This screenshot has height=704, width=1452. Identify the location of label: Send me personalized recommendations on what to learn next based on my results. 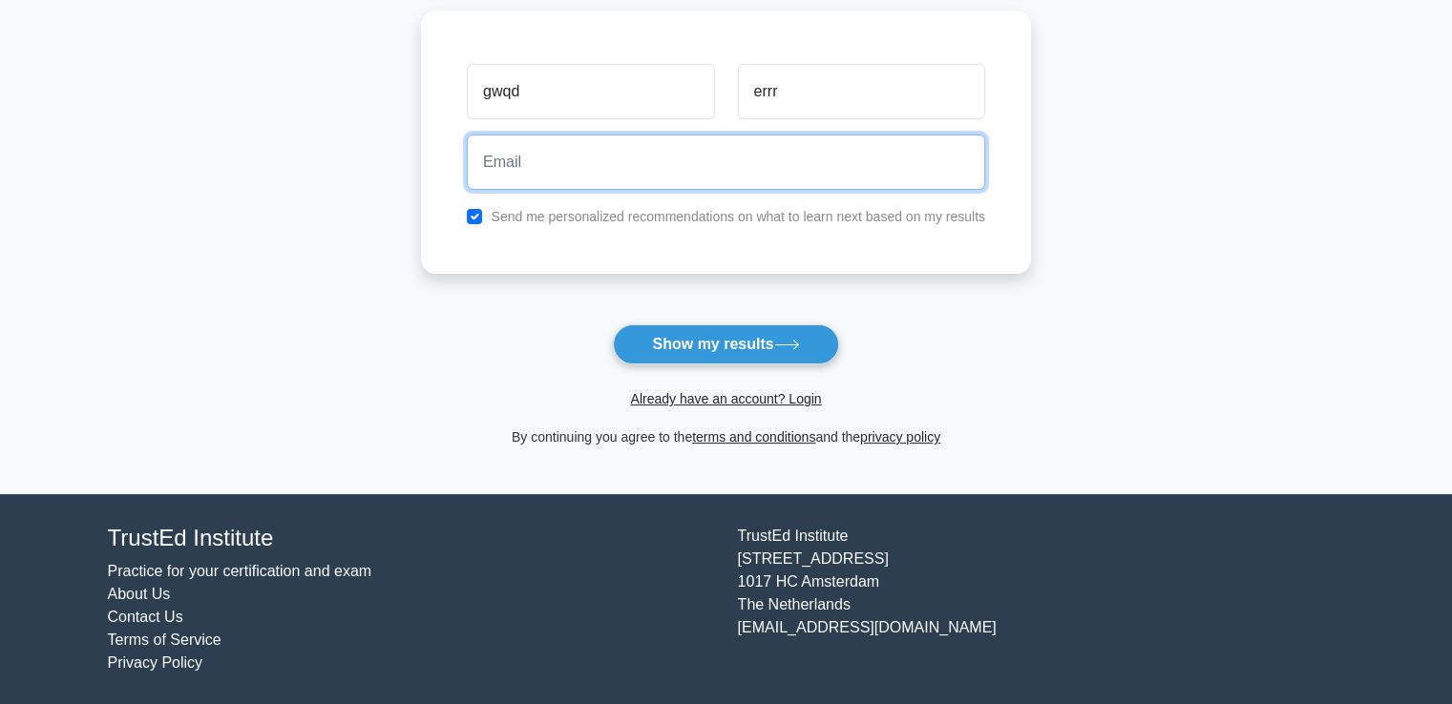
(738, 217).